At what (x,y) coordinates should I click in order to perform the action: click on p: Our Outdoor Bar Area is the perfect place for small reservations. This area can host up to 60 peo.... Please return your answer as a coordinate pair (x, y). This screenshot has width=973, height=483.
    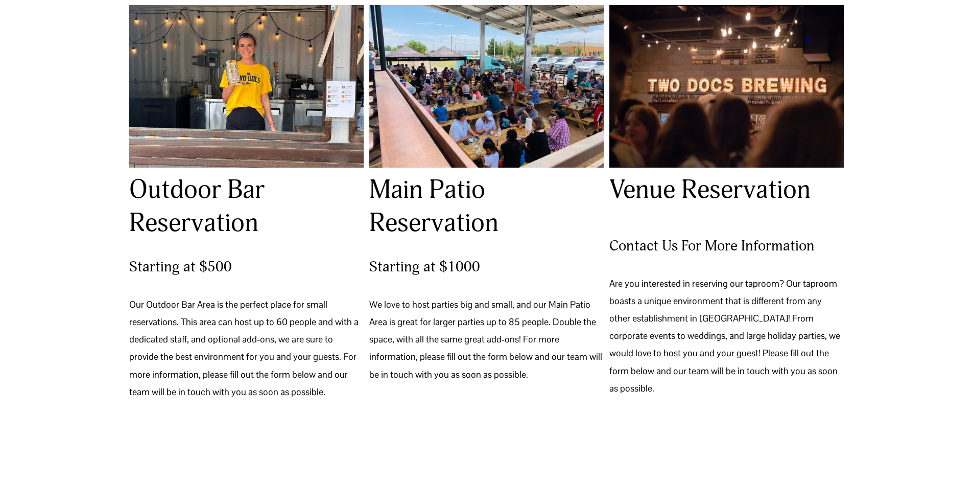
    Looking at the image, I should click on (246, 348).